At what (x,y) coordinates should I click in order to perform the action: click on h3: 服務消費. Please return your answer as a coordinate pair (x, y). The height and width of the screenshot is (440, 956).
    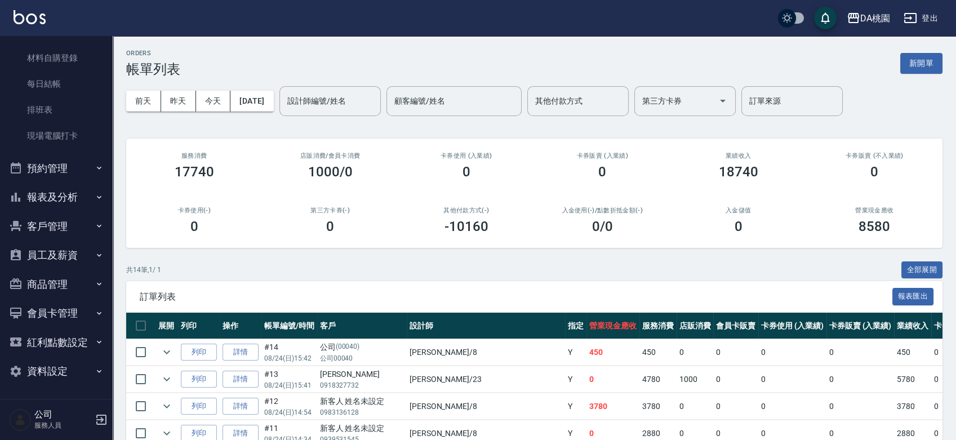
    Looking at the image, I should click on (194, 155).